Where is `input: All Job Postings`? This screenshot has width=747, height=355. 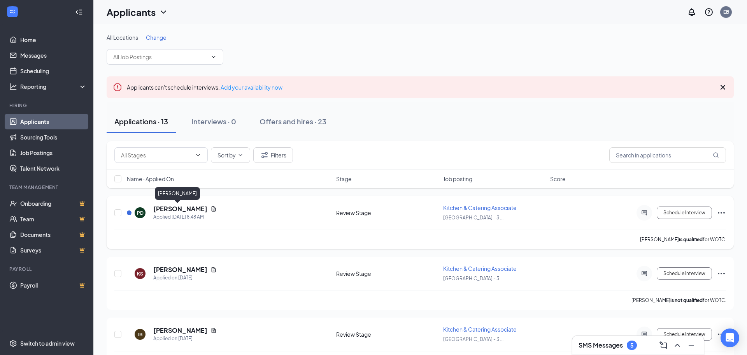 input: All Job Postings is located at coordinates (160, 57).